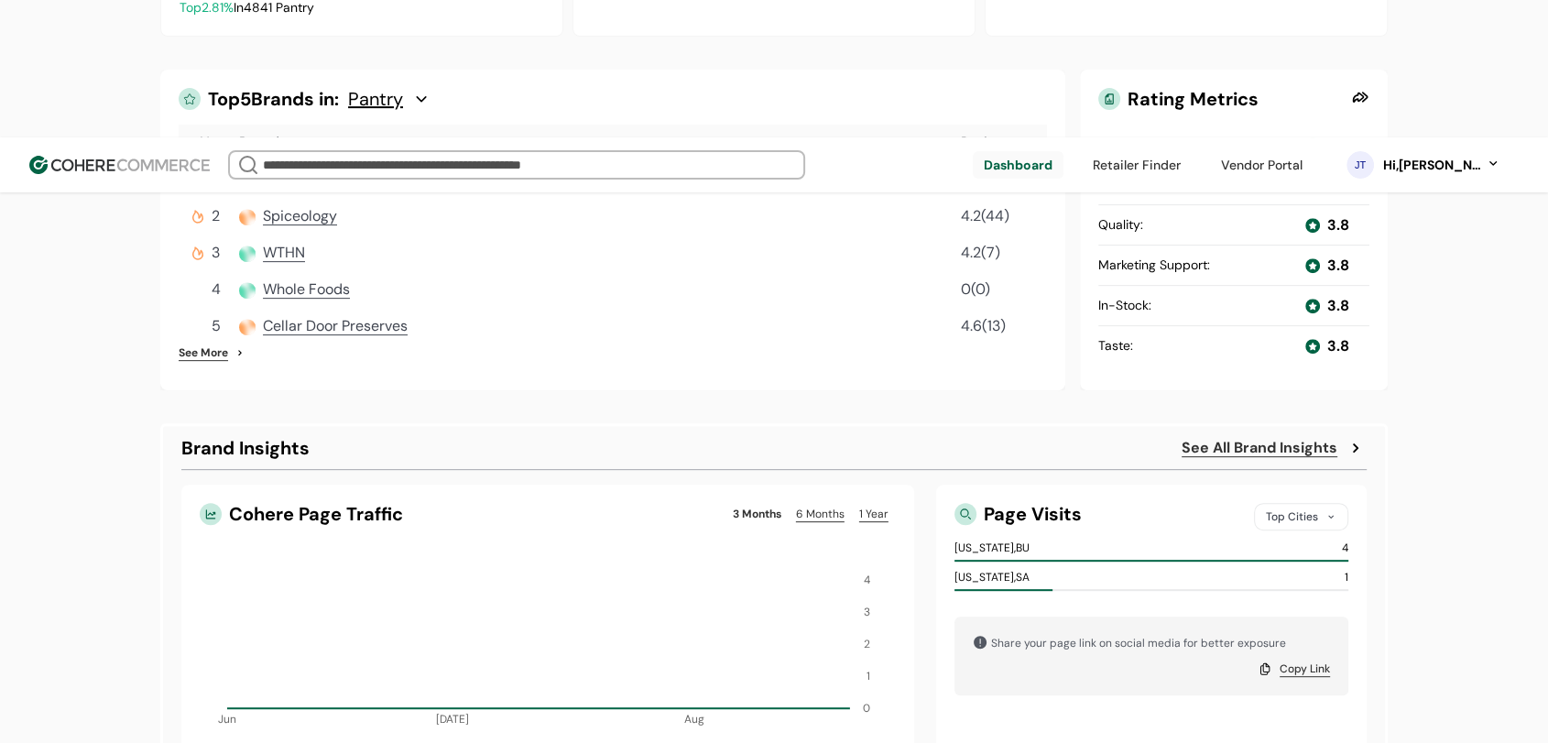 Image resolution: width=1548 pixels, height=743 pixels. I want to click on div: Top Cities, so click(1301, 517).